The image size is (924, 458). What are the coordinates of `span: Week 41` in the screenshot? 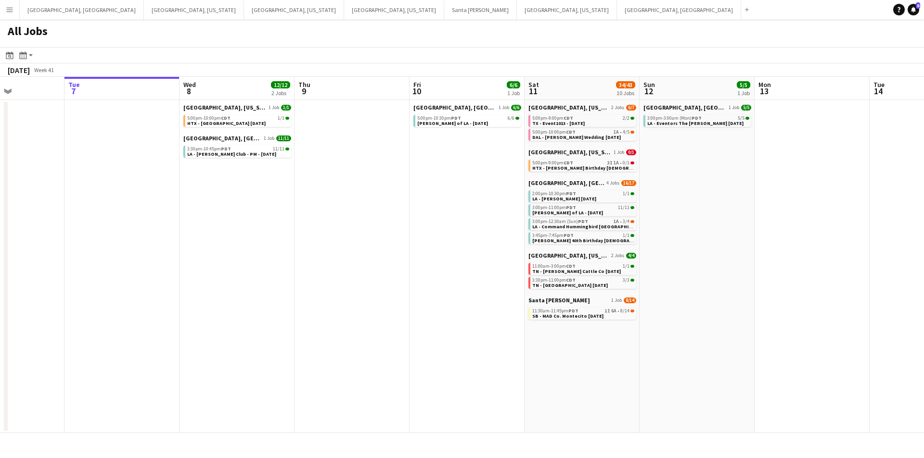 It's located at (44, 70).